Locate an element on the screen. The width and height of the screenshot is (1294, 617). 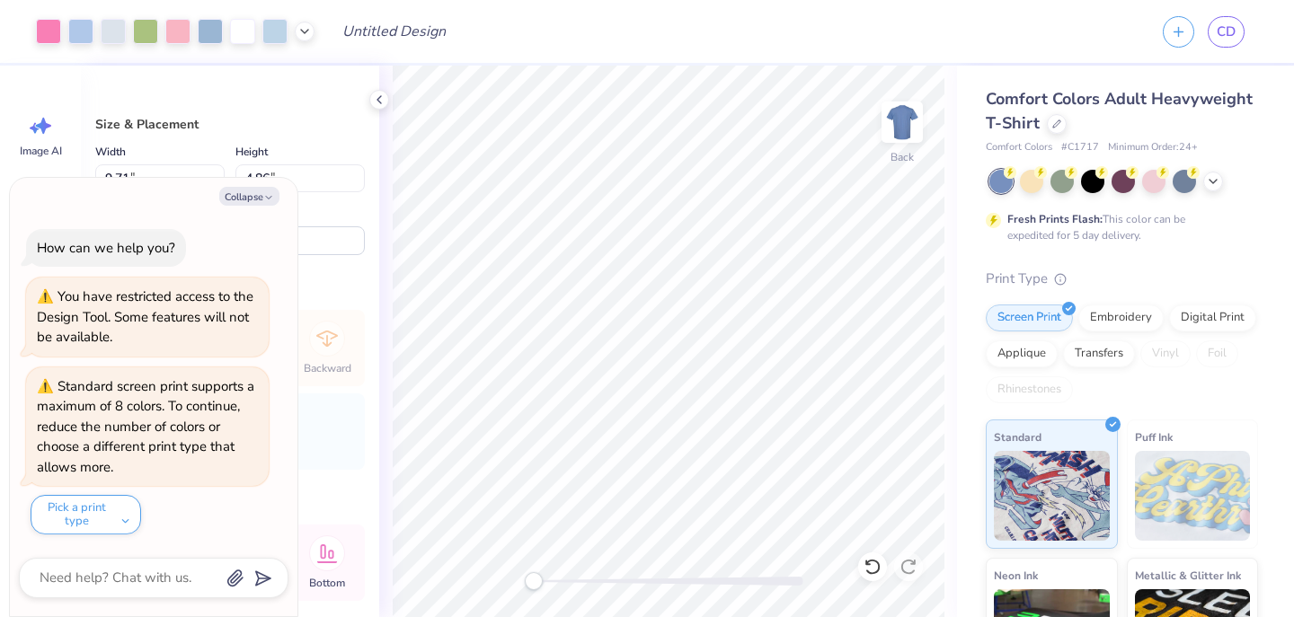
div: You have restricted access to the Design Tool. Some features will not be available. is located at coordinates (145, 316).